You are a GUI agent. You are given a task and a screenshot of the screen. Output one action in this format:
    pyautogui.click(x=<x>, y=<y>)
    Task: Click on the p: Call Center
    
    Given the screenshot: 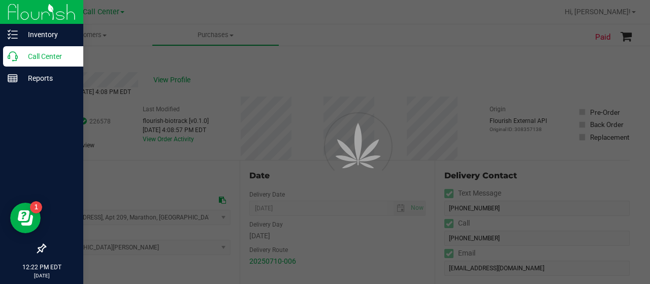 What is the action you would take?
    pyautogui.click(x=48, y=56)
    